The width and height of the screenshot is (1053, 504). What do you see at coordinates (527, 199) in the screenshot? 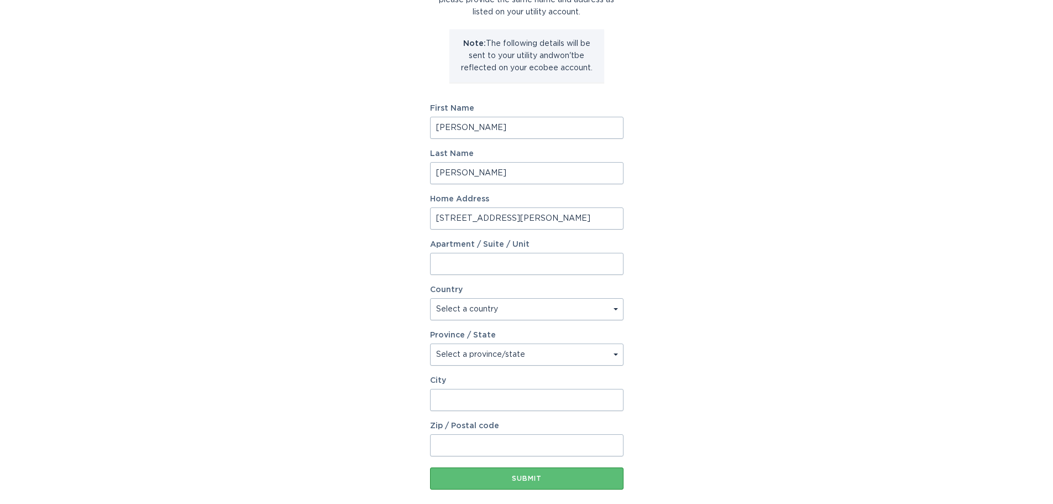
I see `label: Home Address` at bounding box center [527, 199].